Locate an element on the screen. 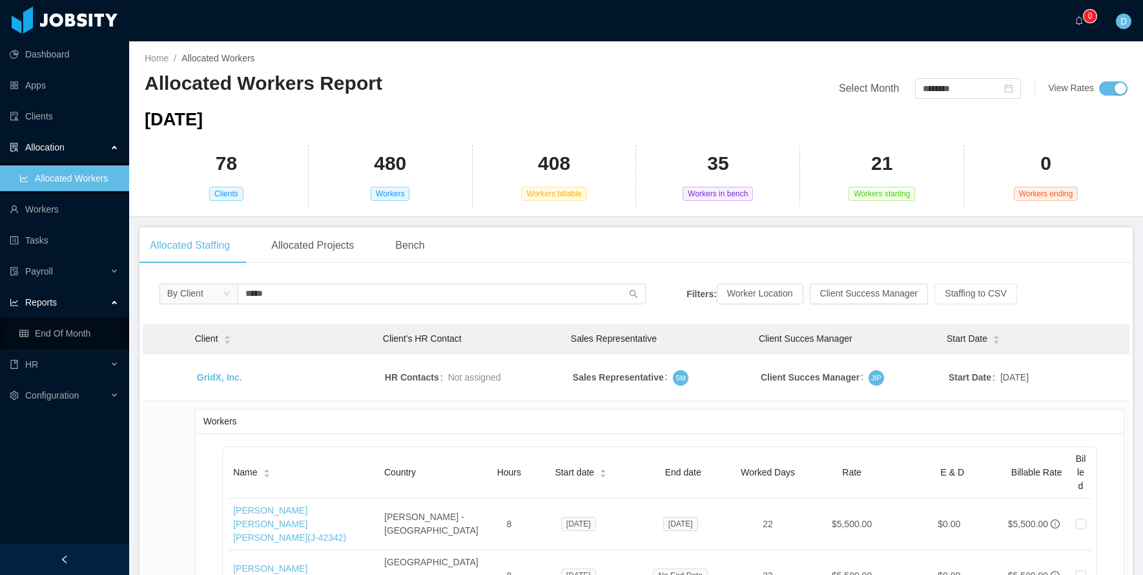 The width and height of the screenshot is (1143, 575). span: Sales Representative is located at coordinates (613, 338).